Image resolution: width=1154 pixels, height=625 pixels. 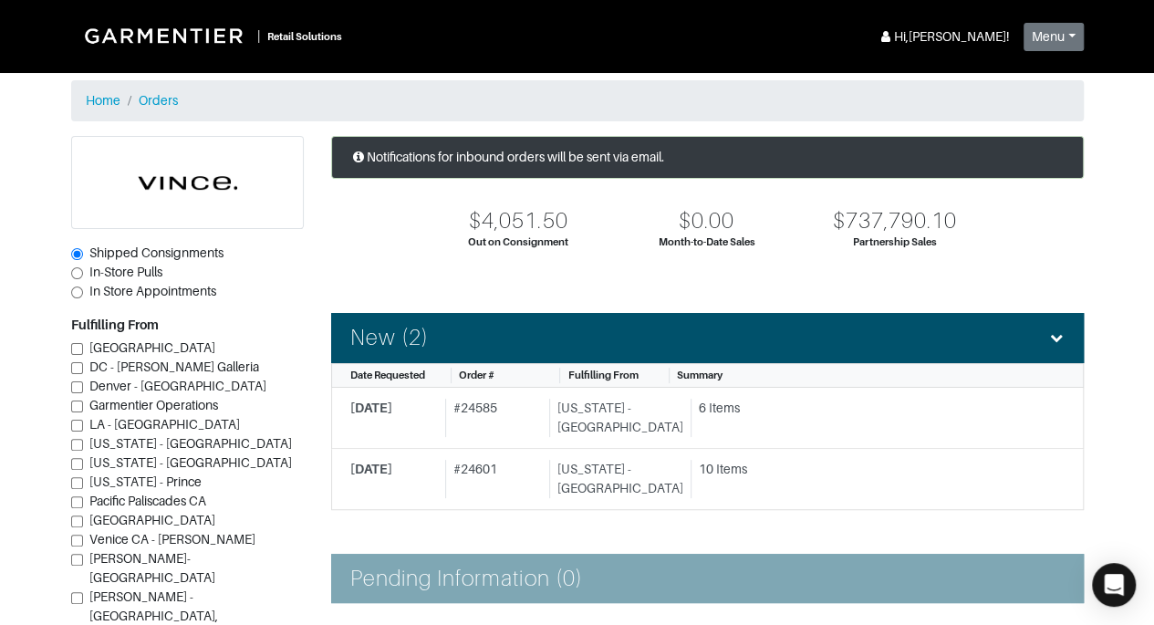 I want to click on button: Menu, so click(x=1054, y=36).